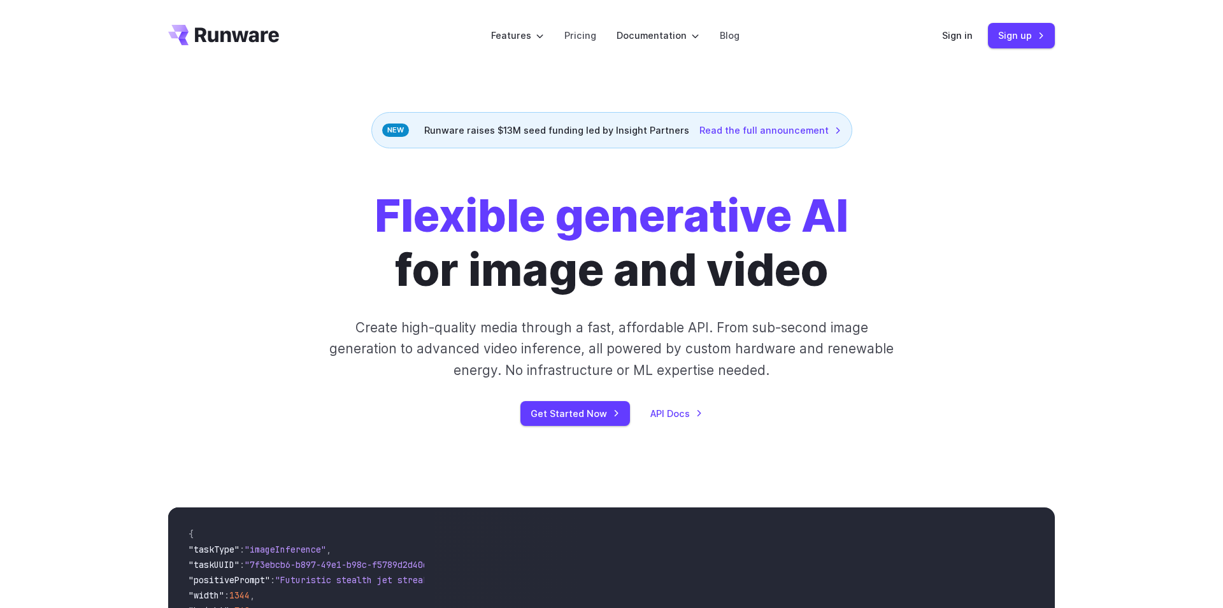 This screenshot has height=608, width=1223. Describe the element at coordinates (575, 413) in the screenshot. I see `a: Get Started Now` at that location.